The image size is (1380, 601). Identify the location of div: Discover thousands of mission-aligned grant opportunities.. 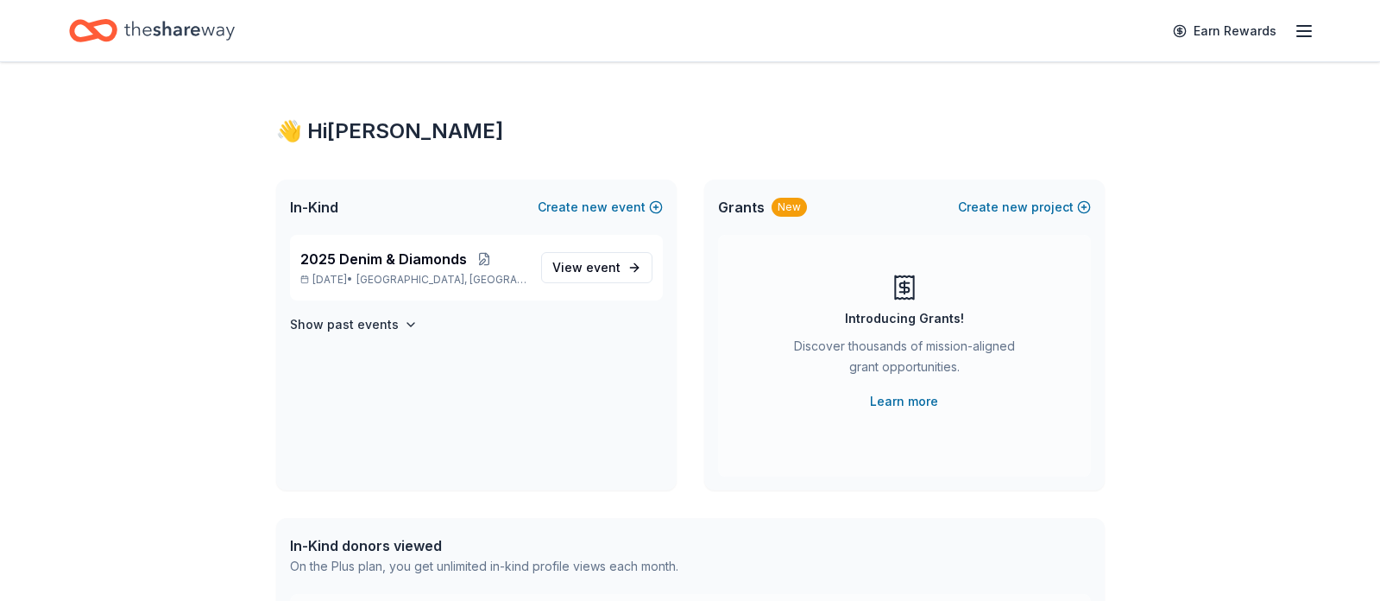
(904, 360).